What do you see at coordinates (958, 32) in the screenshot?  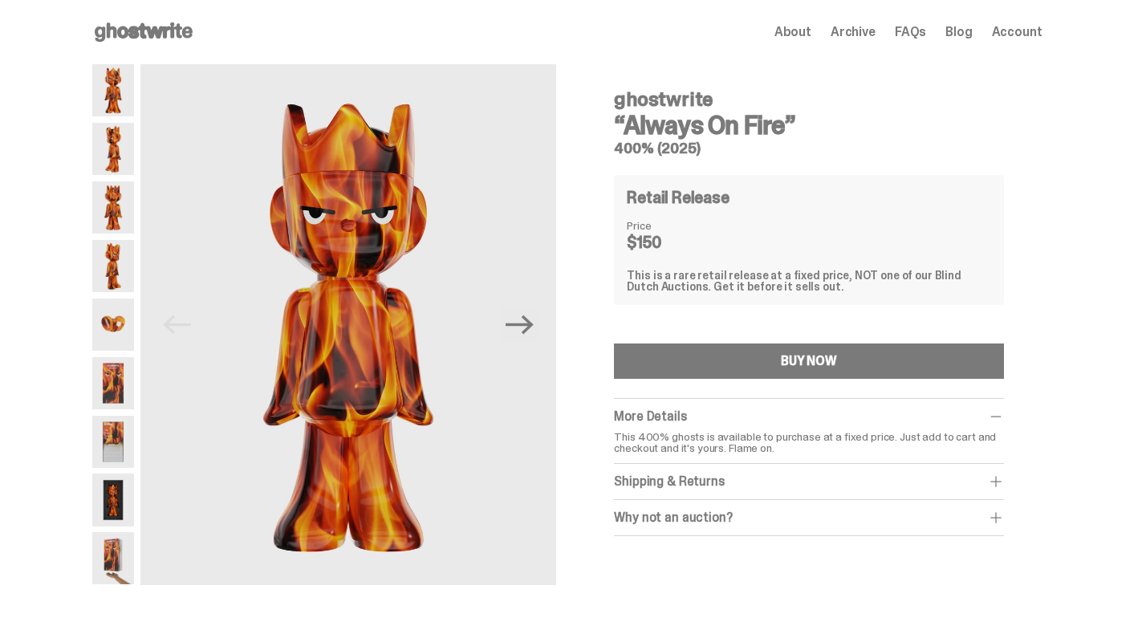 I see `a: Blog` at bounding box center [958, 32].